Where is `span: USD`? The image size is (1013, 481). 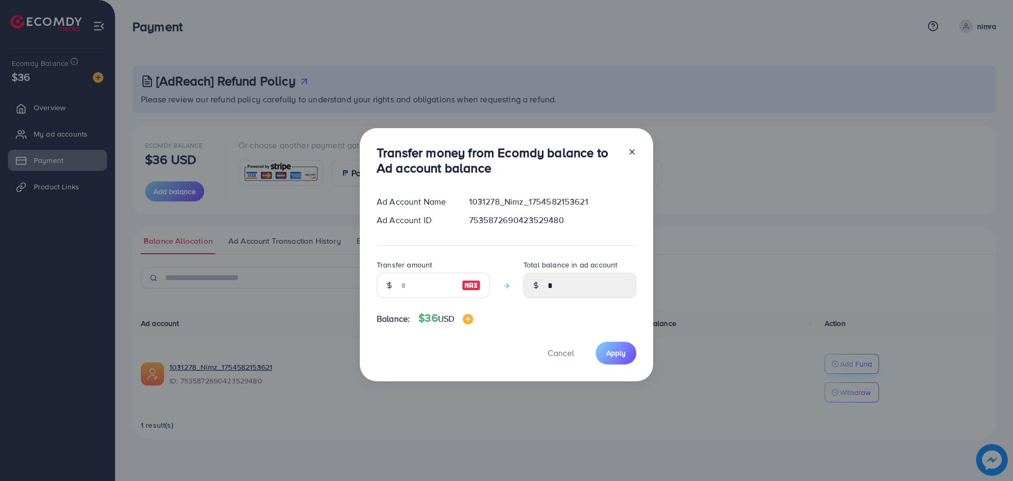
span: USD is located at coordinates (446, 319).